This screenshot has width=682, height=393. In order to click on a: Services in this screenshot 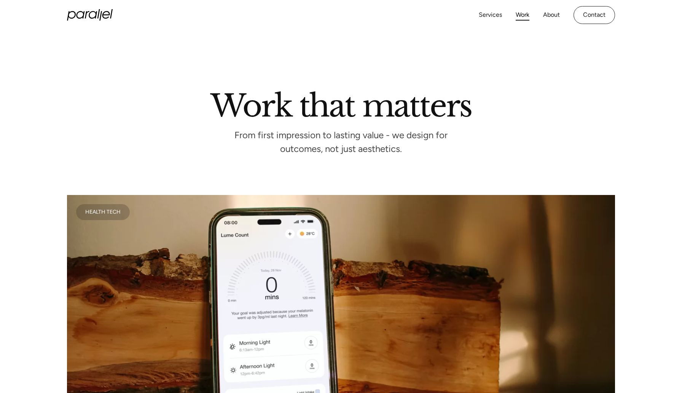, I will do `click(490, 15)`.